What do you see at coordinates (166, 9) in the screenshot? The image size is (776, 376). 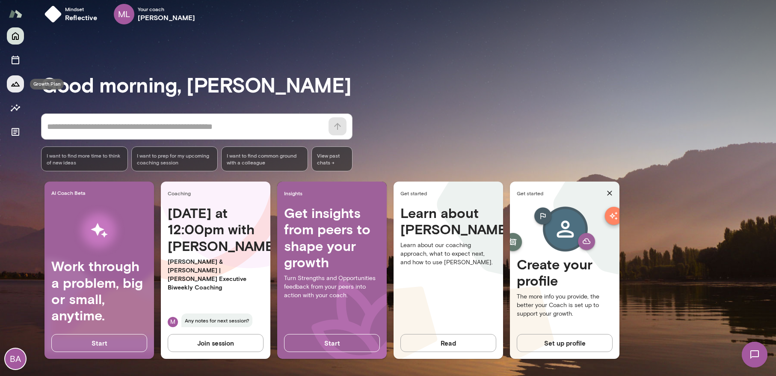 I see `span: Your coach` at bounding box center [166, 9].